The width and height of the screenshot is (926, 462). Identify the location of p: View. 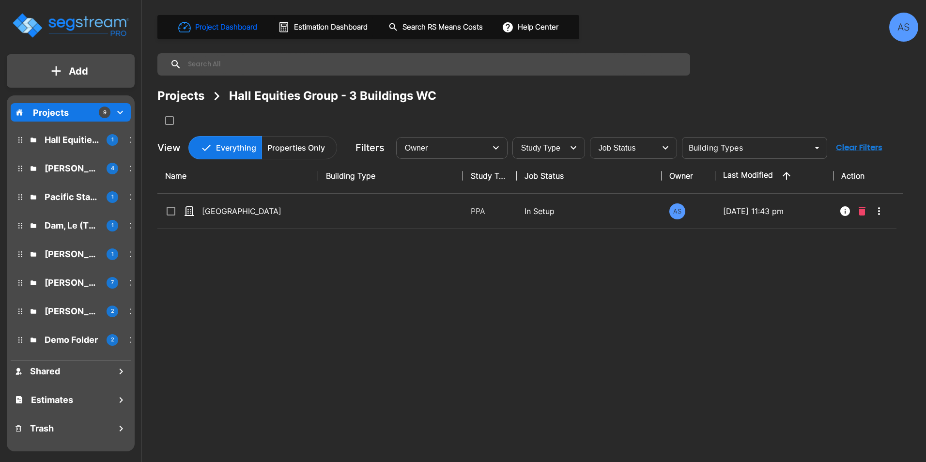
(169, 148).